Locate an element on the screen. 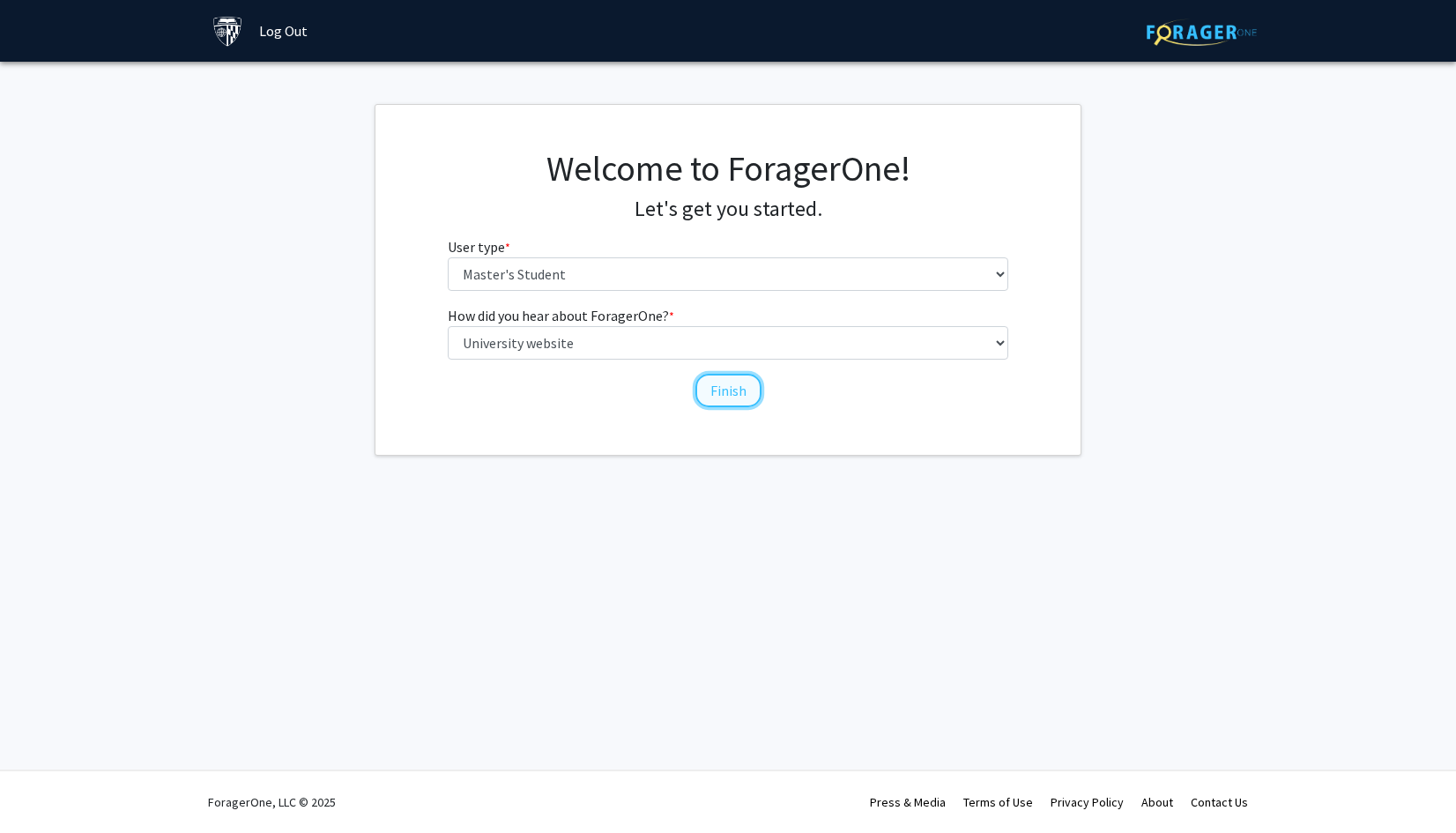  a: Contact Us is located at coordinates (1219, 802).